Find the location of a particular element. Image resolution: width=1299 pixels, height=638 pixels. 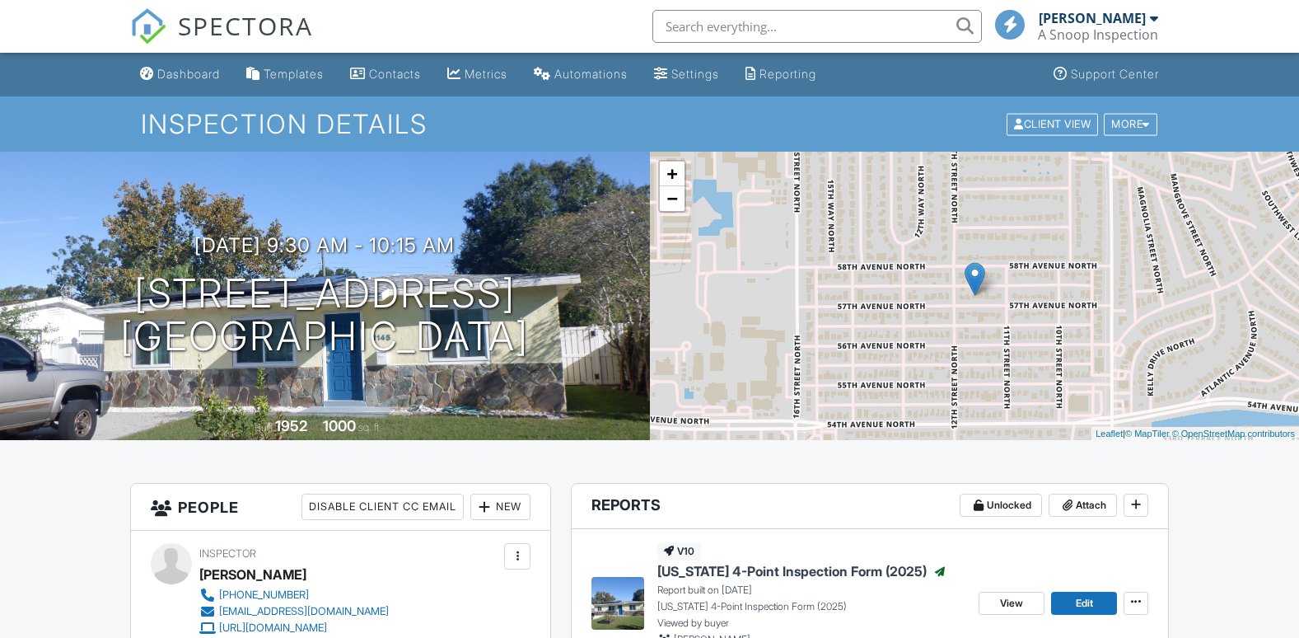

a: Zoom in is located at coordinates (672, 174).